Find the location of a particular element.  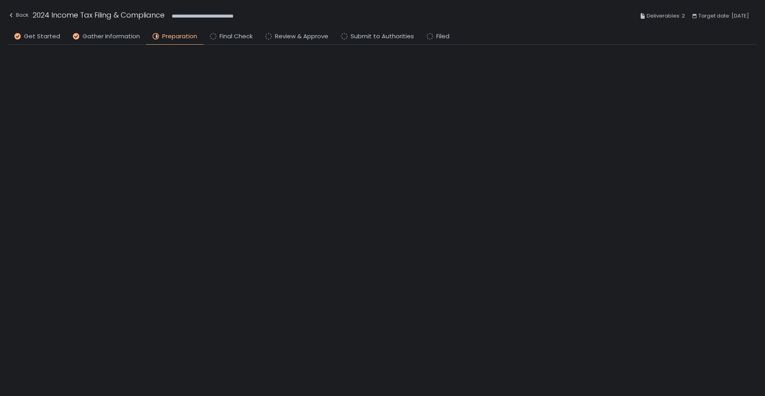

span: Deliverables: 2 is located at coordinates (666, 16).